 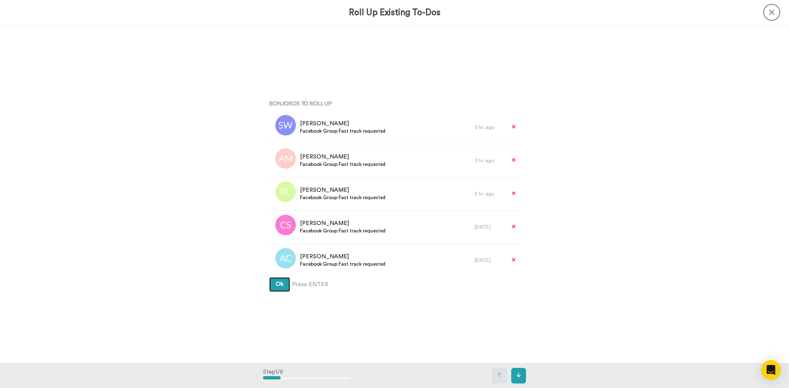 What do you see at coordinates (285, 159) in the screenshot?
I see `img: am.png` at bounding box center [285, 159].